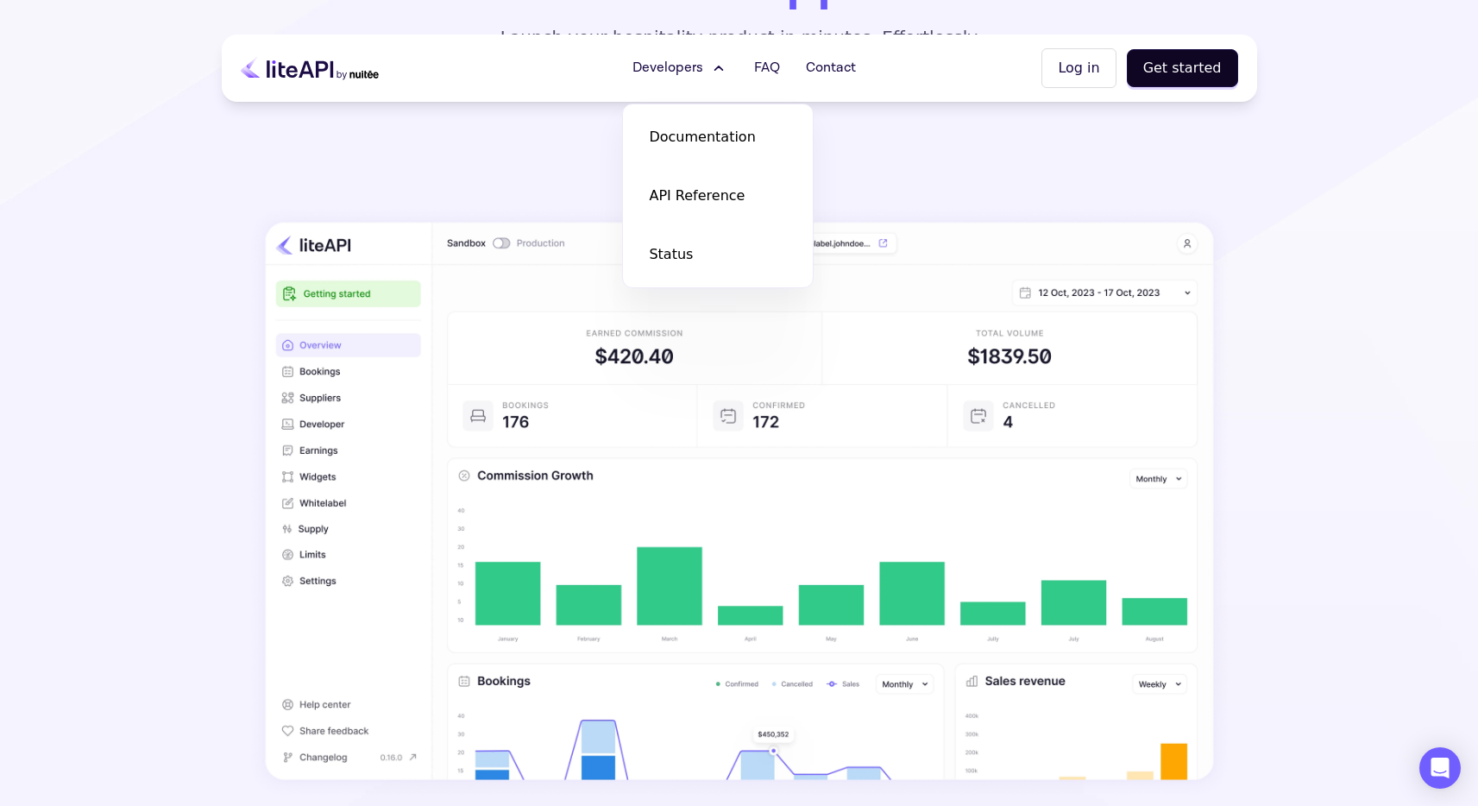  What do you see at coordinates (767, 68) in the screenshot?
I see `a: FAQ` at bounding box center [767, 68].